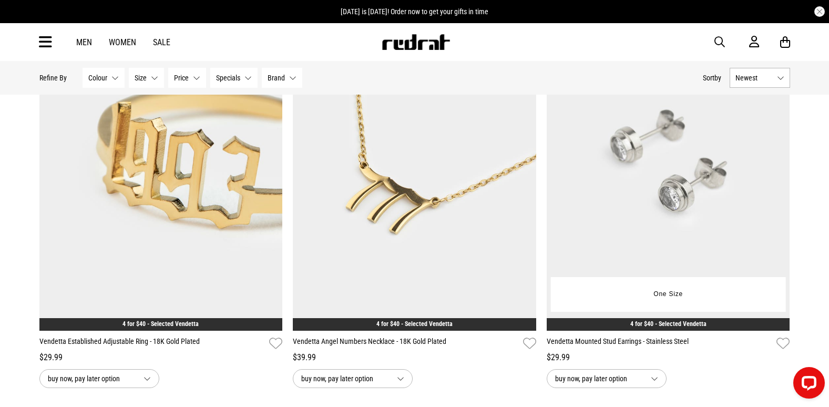  Describe the element at coordinates (660, 343) in the screenshot. I see `a: Vendetta Mounted Stud Earrings - Stainless Steel` at that location.